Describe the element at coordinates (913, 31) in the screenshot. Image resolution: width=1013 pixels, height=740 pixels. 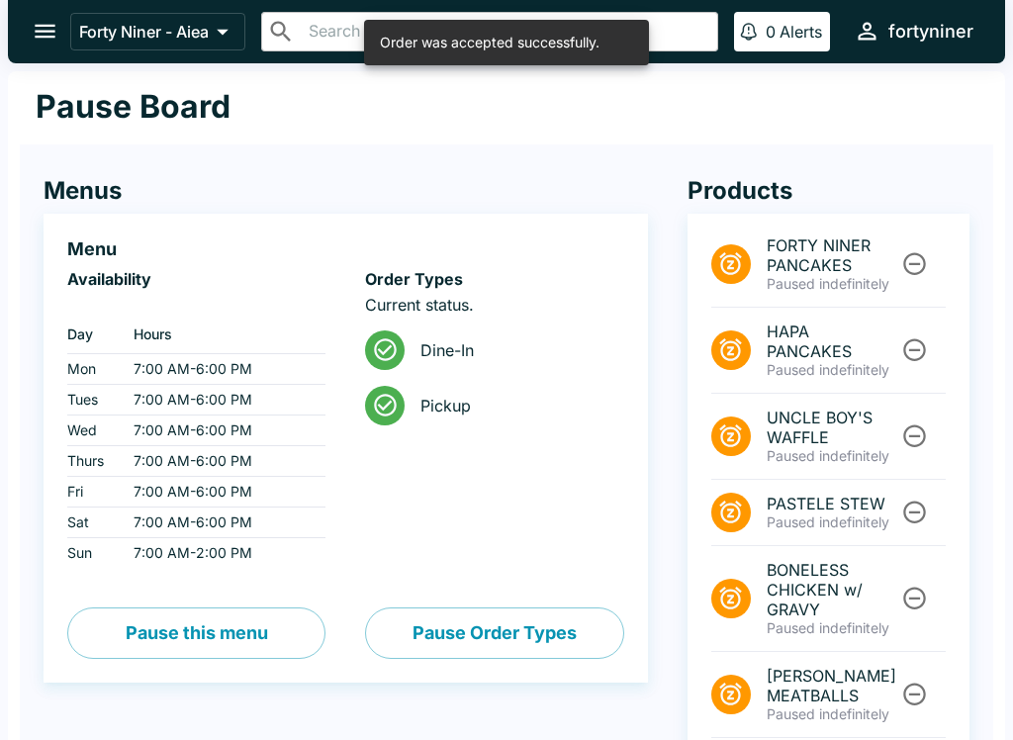
I see `button: fortyniner` at that location.